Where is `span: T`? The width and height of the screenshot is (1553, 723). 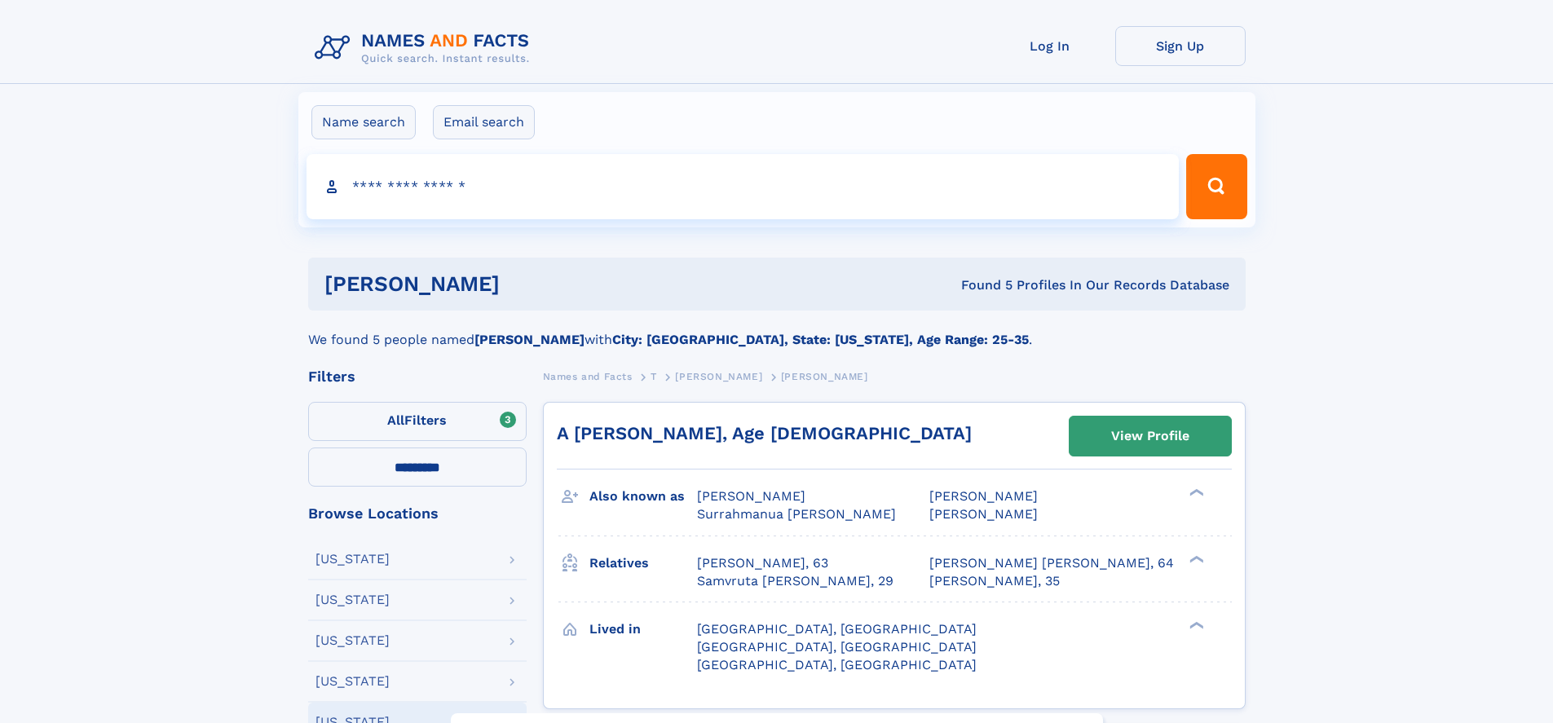
span: T is located at coordinates (654, 377).